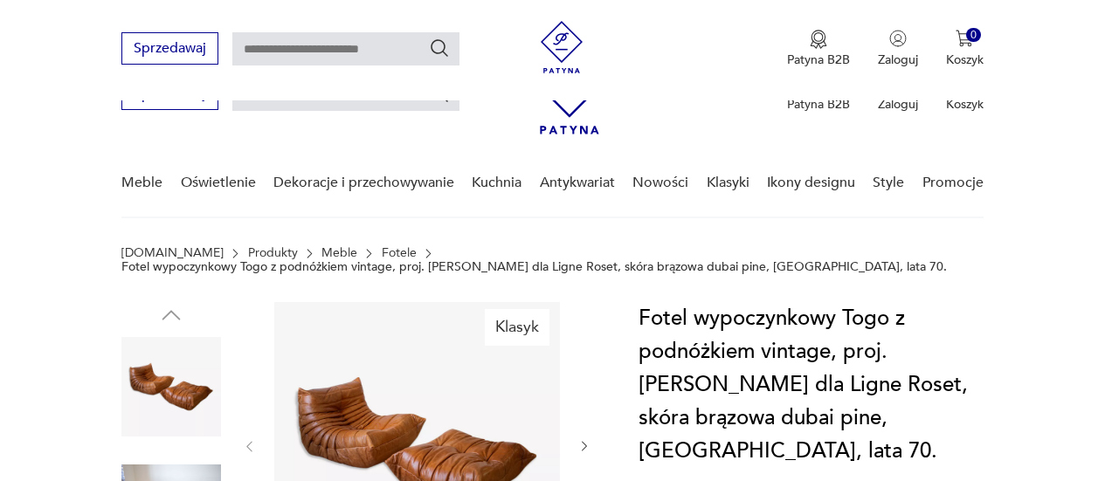 This screenshot has height=481, width=1105. What do you see at coordinates (965, 49) in the screenshot?
I see `button: 0Koszyk` at bounding box center [965, 49].